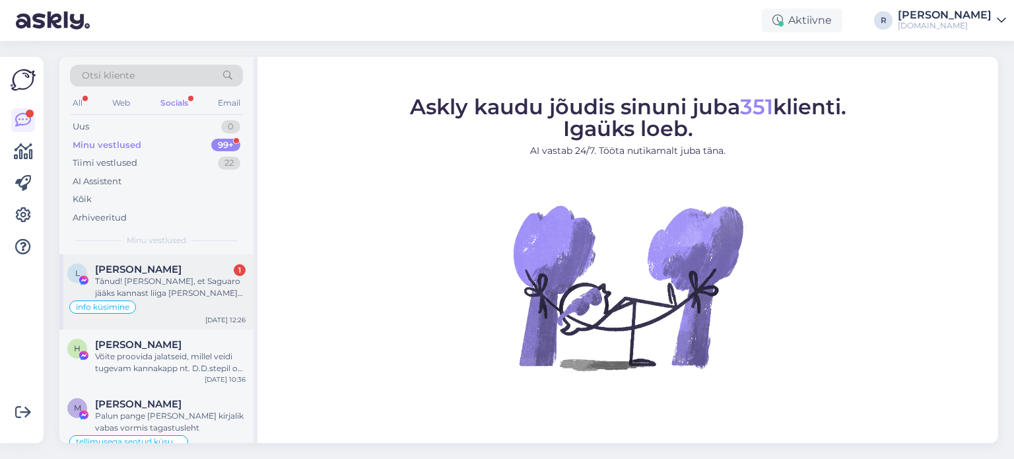 Image resolution: width=1014 pixels, height=459 pixels. What do you see at coordinates (802, 20) in the screenshot?
I see `div: Aktiivne` at bounding box center [802, 20].